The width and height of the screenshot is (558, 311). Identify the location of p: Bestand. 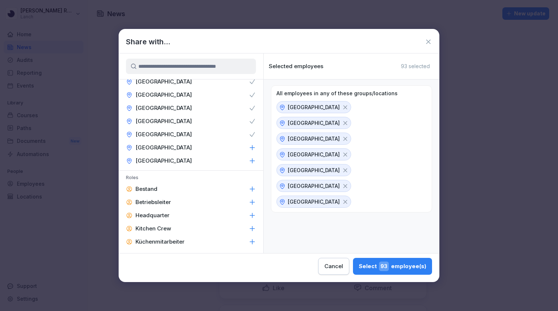
(146, 189).